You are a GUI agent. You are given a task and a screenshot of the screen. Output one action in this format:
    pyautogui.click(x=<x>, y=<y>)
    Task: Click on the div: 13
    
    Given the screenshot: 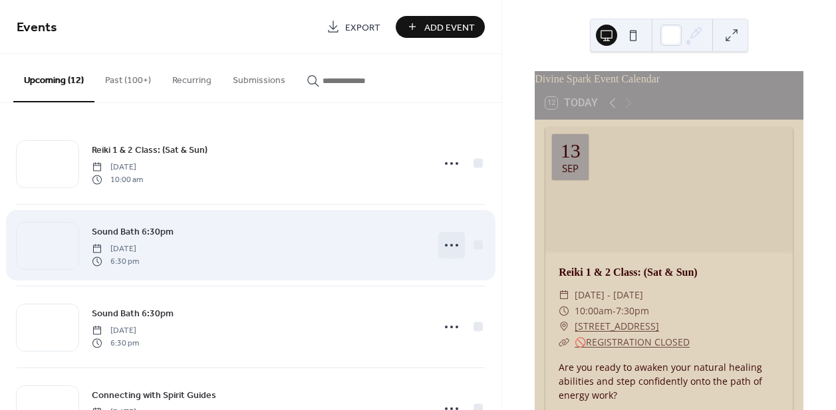 What is the action you would take?
    pyautogui.click(x=571, y=151)
    